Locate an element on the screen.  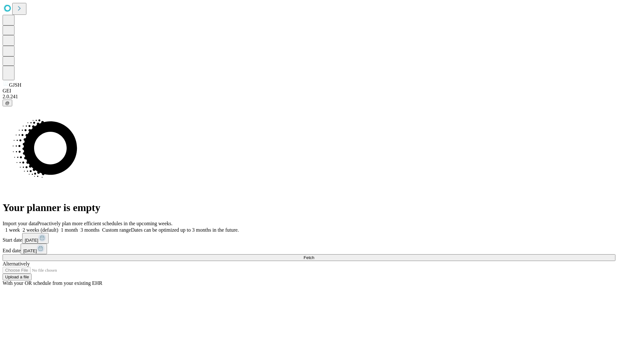
button: Fetch is located at coordinates (309, 257).